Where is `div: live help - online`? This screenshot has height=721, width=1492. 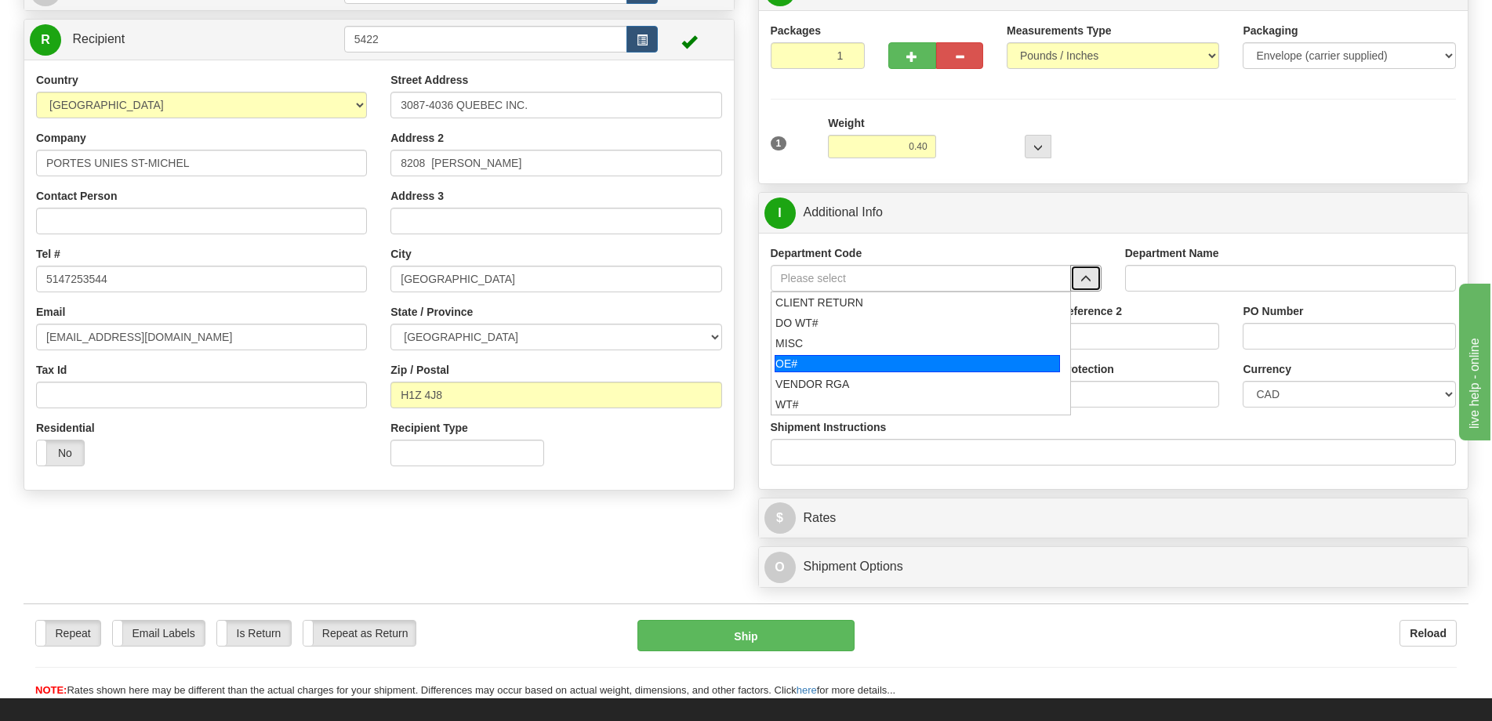
div: live help - online is located at coordinates (78, 19).